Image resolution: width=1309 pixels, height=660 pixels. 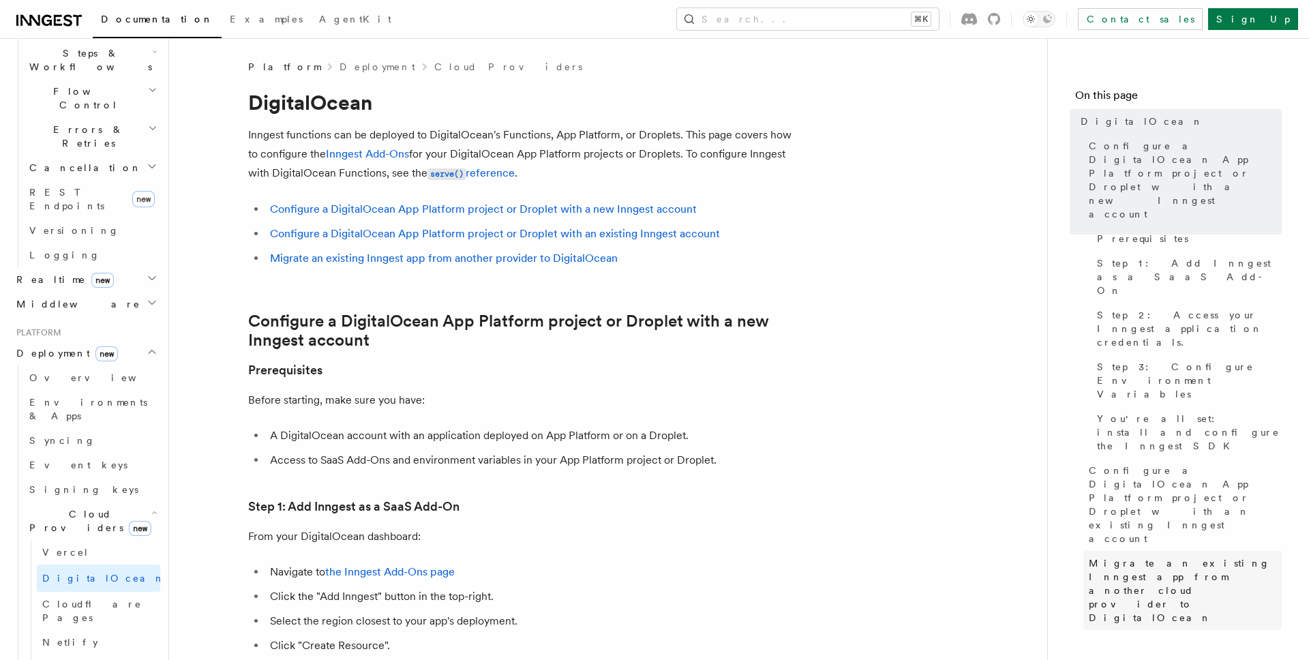 What do you see at coordinates (62, 280) in the screenshot?
I see `span: Realtime` at bounding box center [62, 280].